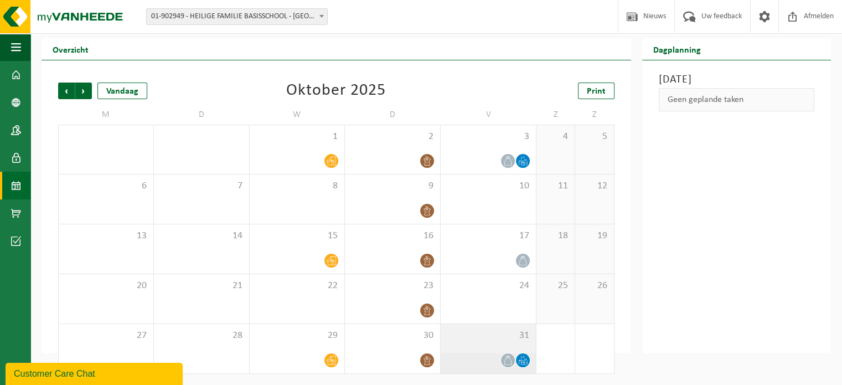 Image resolution: width=842 pixels, height=385 pixels. Describe the element at coordinates (106, 186) in the screenshot. I see `span: 6` at that location.